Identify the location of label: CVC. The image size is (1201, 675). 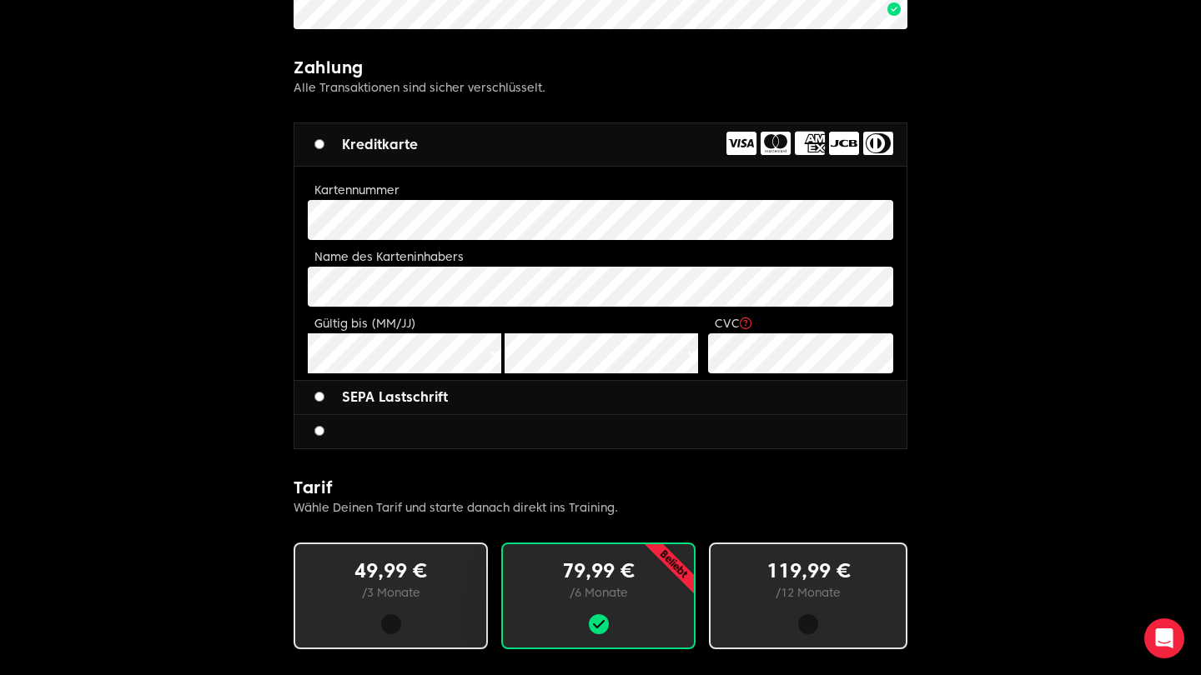
(733, 324).